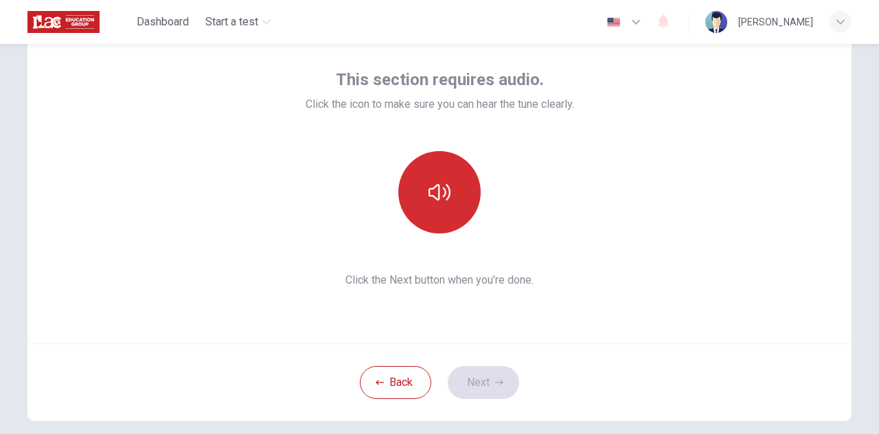  What do you see at coordinates (63, 22) in the screenshot?
I see `img: ILAC logo` at bounding box center [63, 22].